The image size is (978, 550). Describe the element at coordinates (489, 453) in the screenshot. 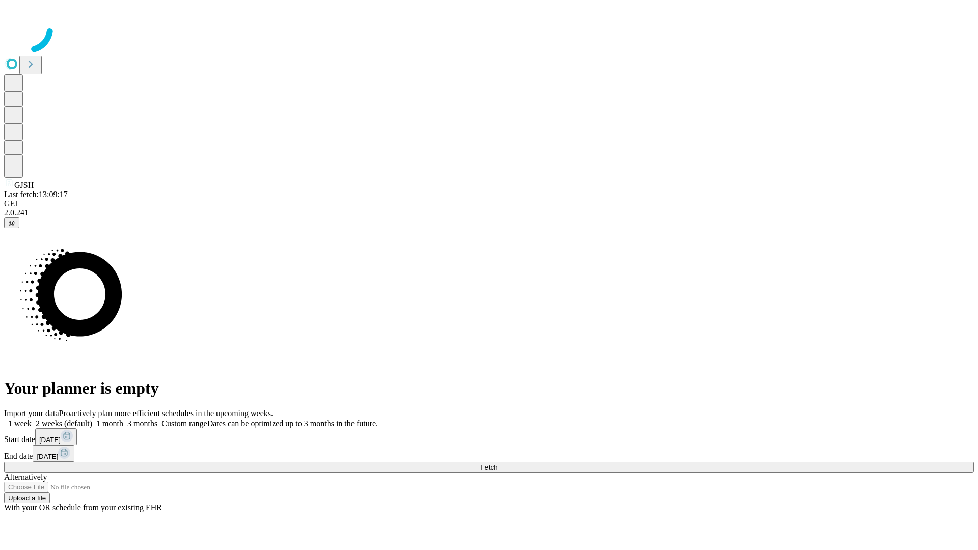

I see `div: End date` at that location.